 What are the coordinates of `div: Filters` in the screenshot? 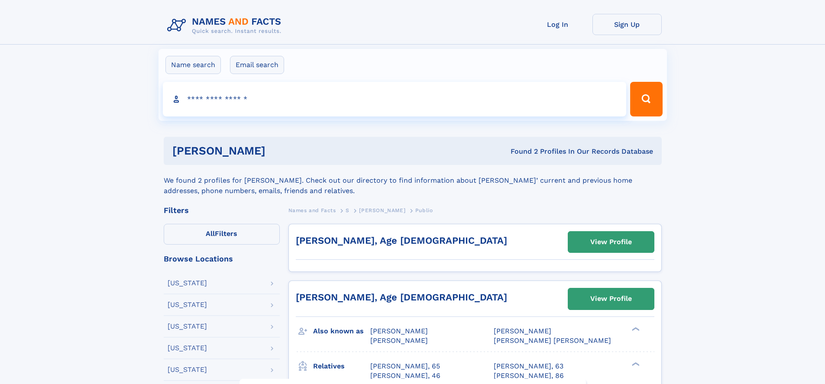 It's located at (222, 211).